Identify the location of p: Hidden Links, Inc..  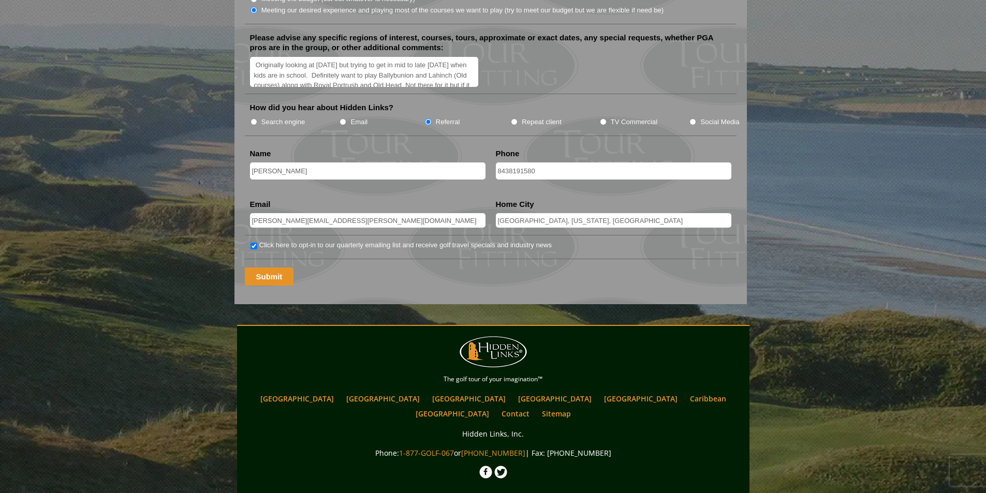
(493, 434).